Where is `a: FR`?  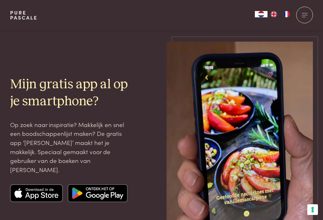
a: FR is located at coordinates (286, 14).